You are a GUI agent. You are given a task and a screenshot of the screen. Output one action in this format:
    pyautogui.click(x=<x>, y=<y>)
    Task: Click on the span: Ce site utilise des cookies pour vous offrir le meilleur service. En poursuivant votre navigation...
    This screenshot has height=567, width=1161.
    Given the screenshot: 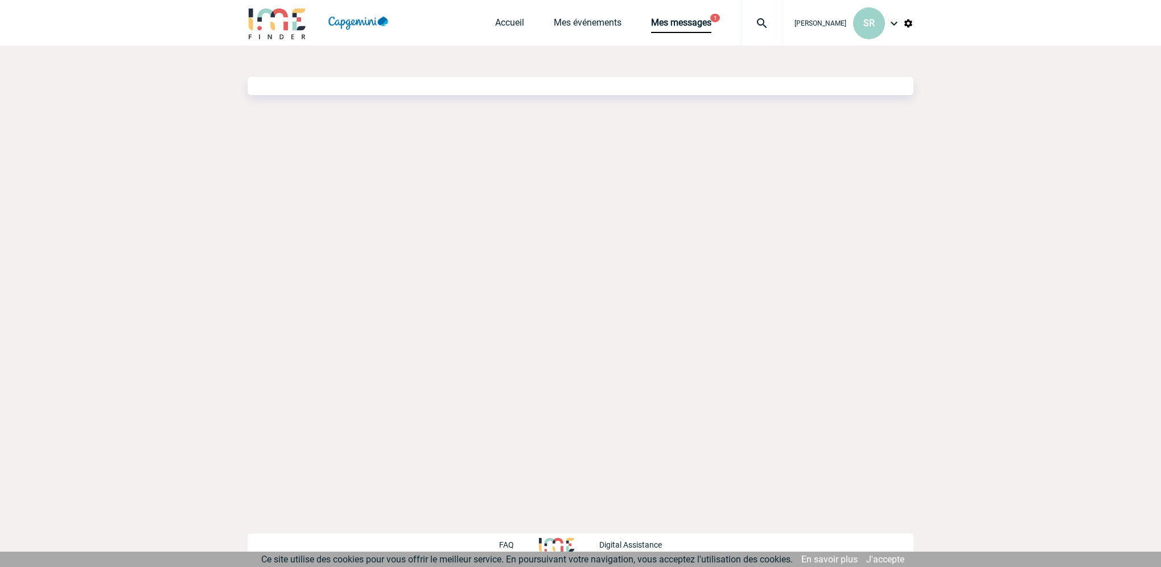 What is the action you would take?
    pyautogui.click(x=527, y=559)
    